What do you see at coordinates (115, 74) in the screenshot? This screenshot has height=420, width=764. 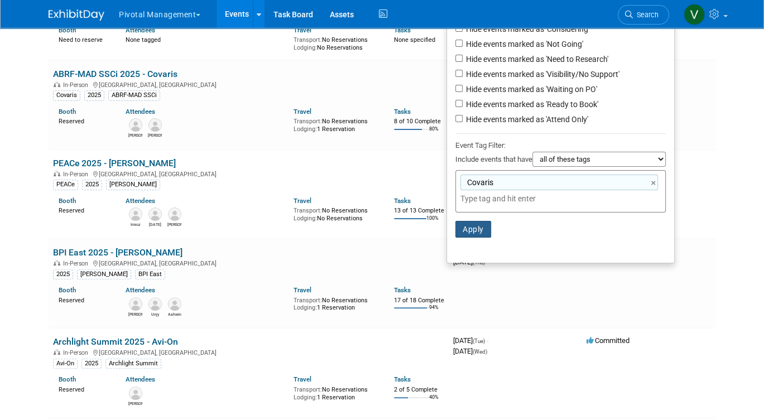 I see `a: ABRF-MAD SSCi 2025 - Covaris` at bounding box center [115, 74].